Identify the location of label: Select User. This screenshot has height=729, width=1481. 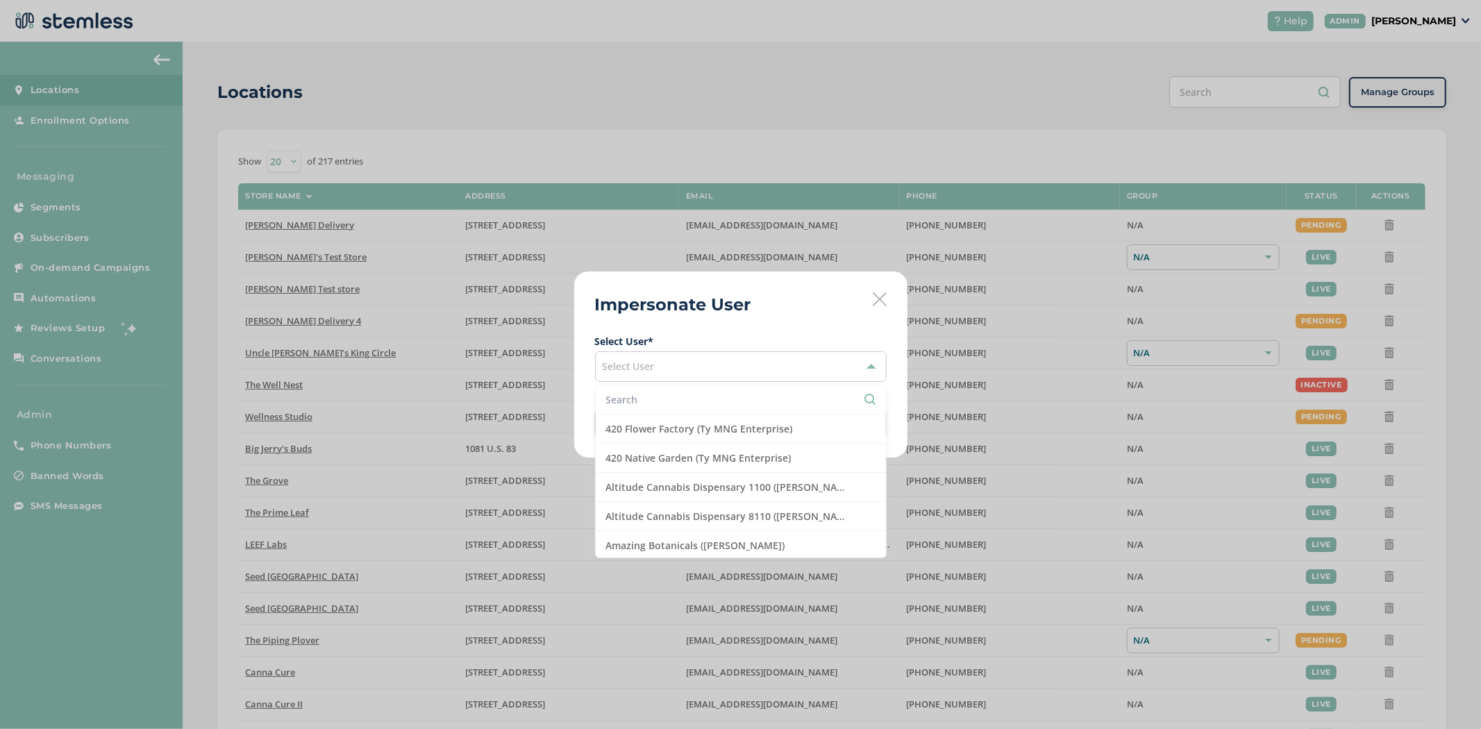
(741, 341).